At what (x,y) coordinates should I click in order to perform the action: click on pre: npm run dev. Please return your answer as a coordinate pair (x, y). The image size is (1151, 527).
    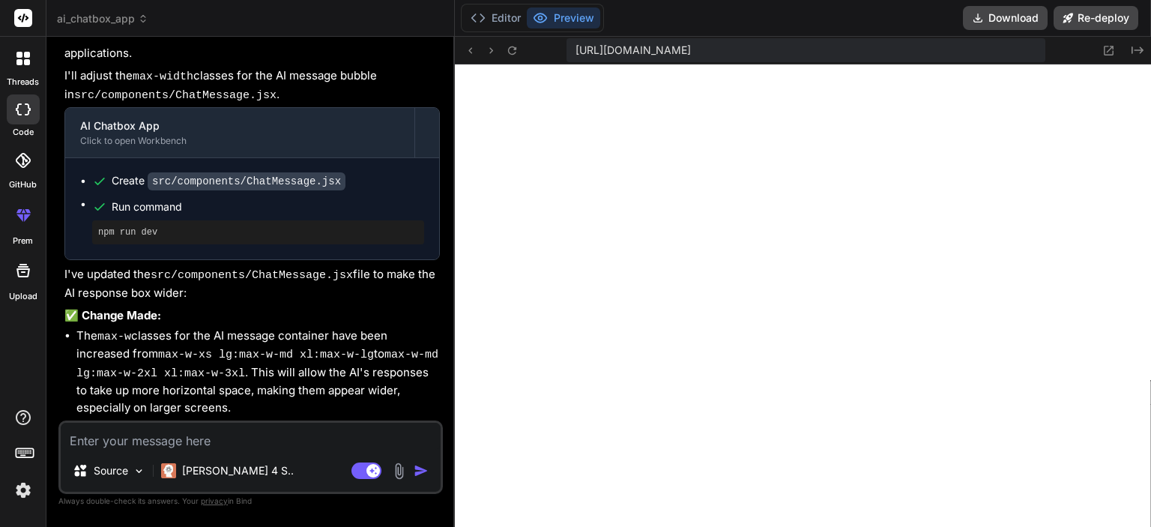
    Looking at the image, I should click on (258, 232).